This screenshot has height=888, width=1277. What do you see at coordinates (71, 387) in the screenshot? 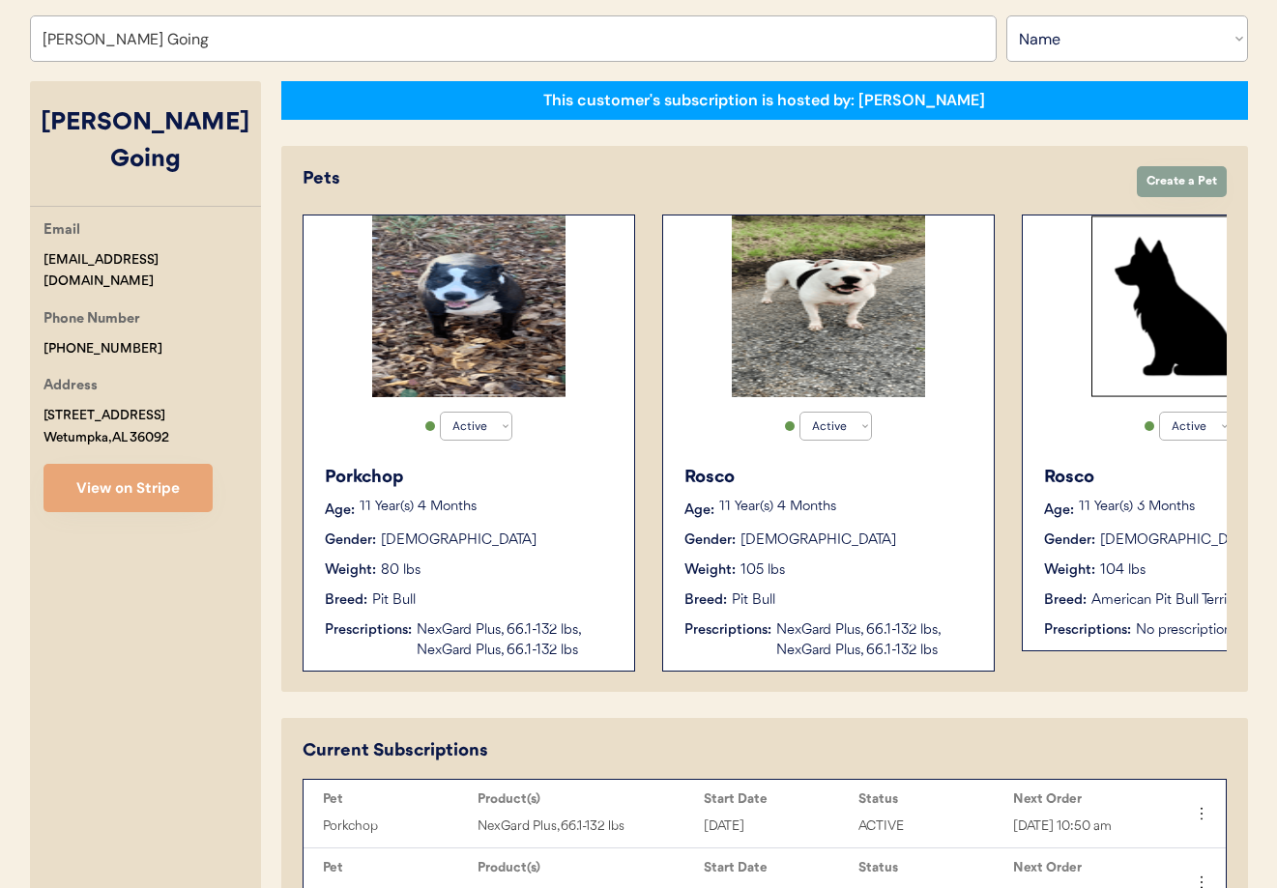
I see `div: Address` at bounding box center [71, 387].